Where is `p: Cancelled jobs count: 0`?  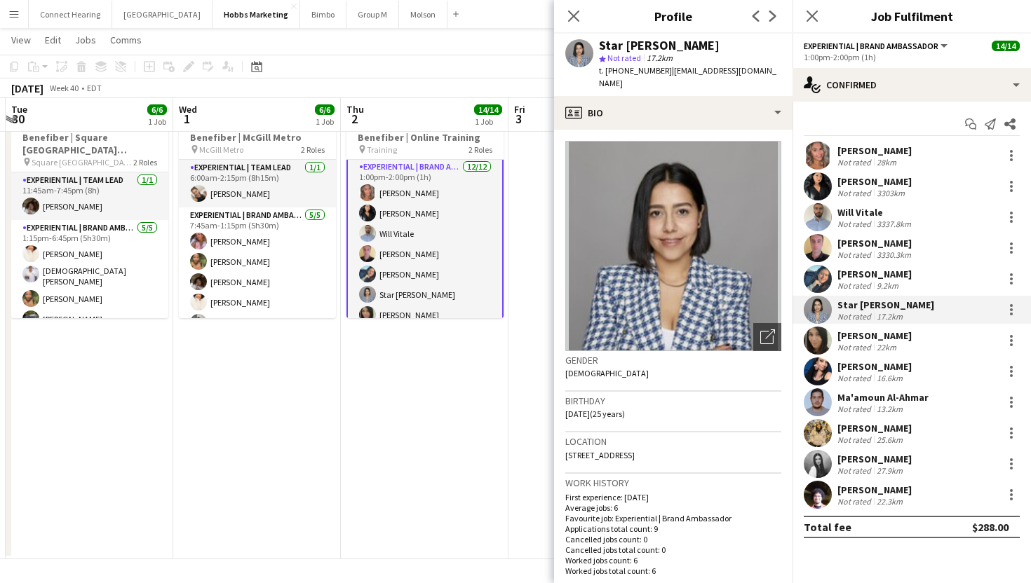
p: Cancelled jobs count: 0 is located at coordinates (673, 539).